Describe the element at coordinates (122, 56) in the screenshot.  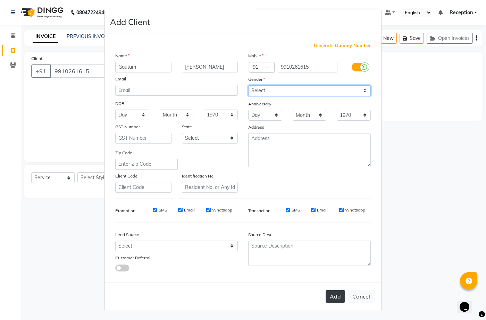
I see `label: Name` at that location.